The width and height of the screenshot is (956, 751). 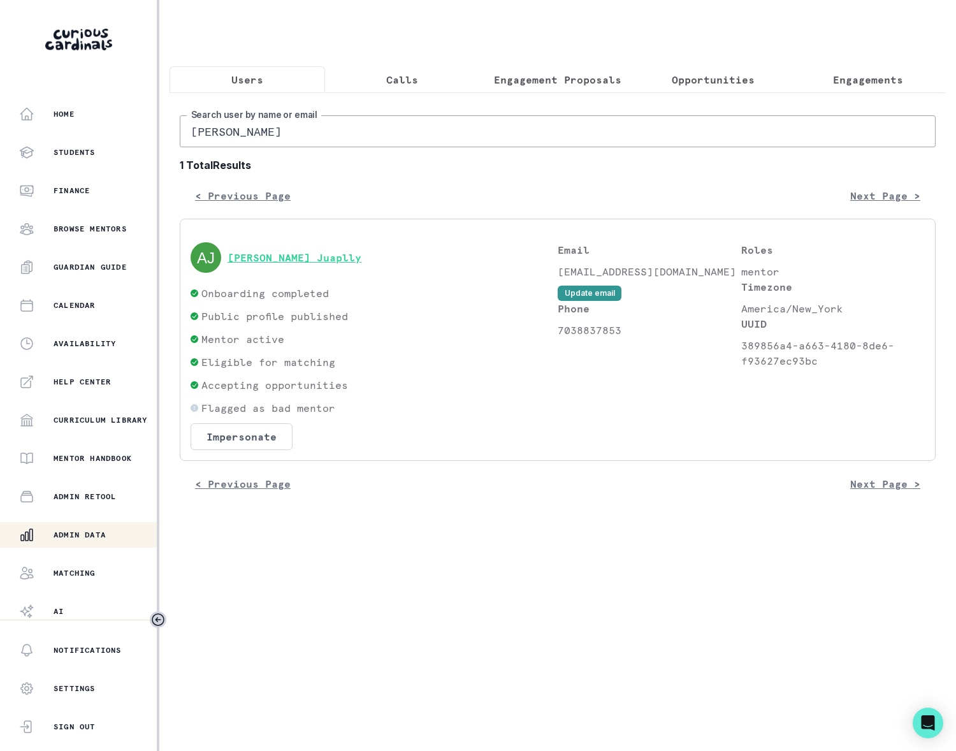 I want to click on p: Home, so click(x=64, y=114).